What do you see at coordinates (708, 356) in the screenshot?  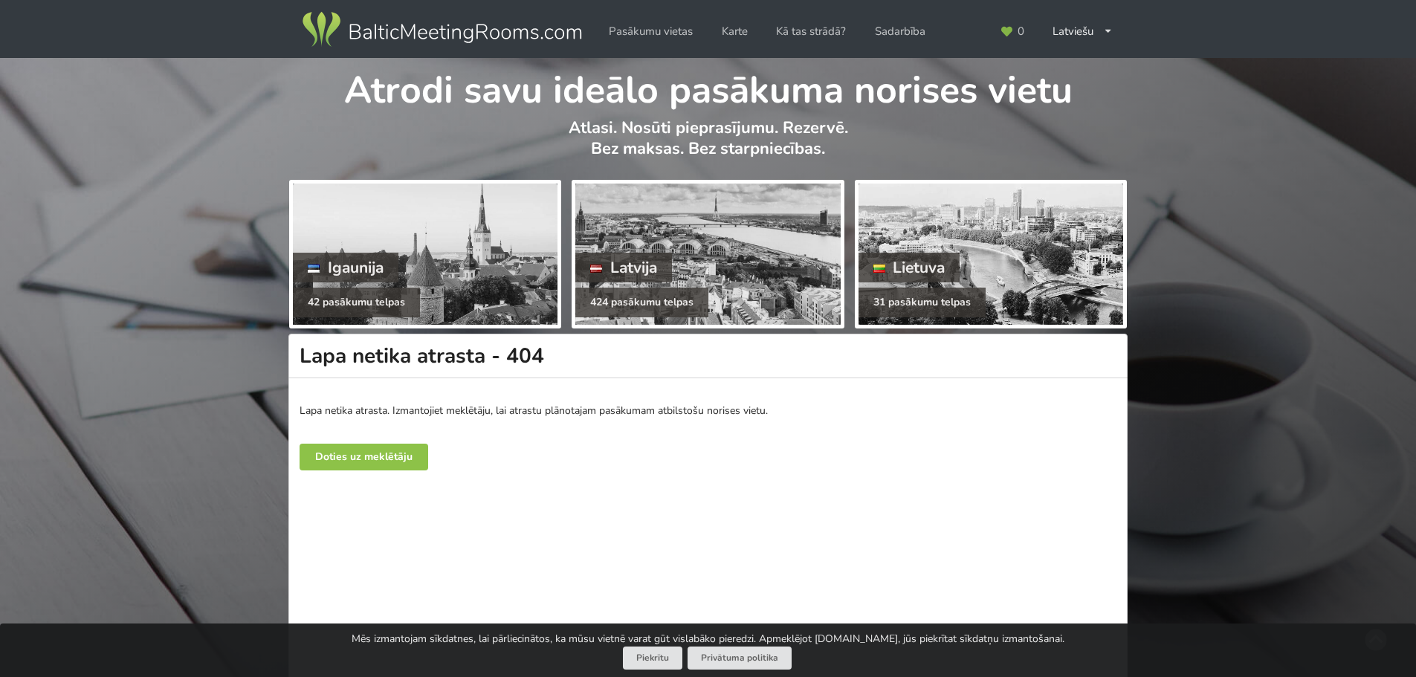 I see `h1: Lapa netika atrasta - 404` at bounding box center [708, 356].